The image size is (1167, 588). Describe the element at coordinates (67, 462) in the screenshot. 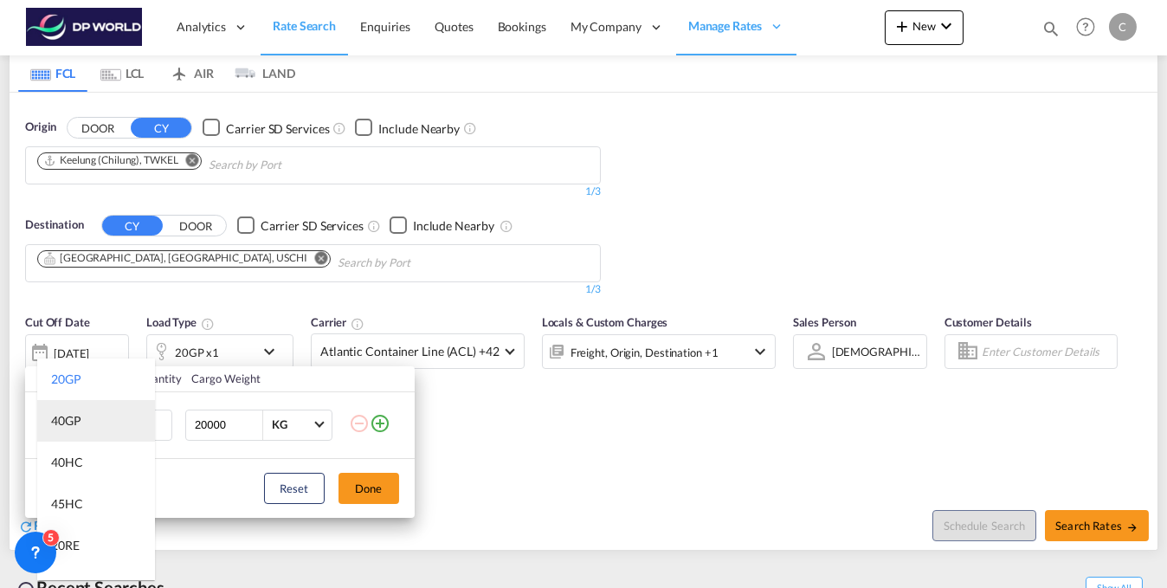

I see `div: 40HC` at that location.